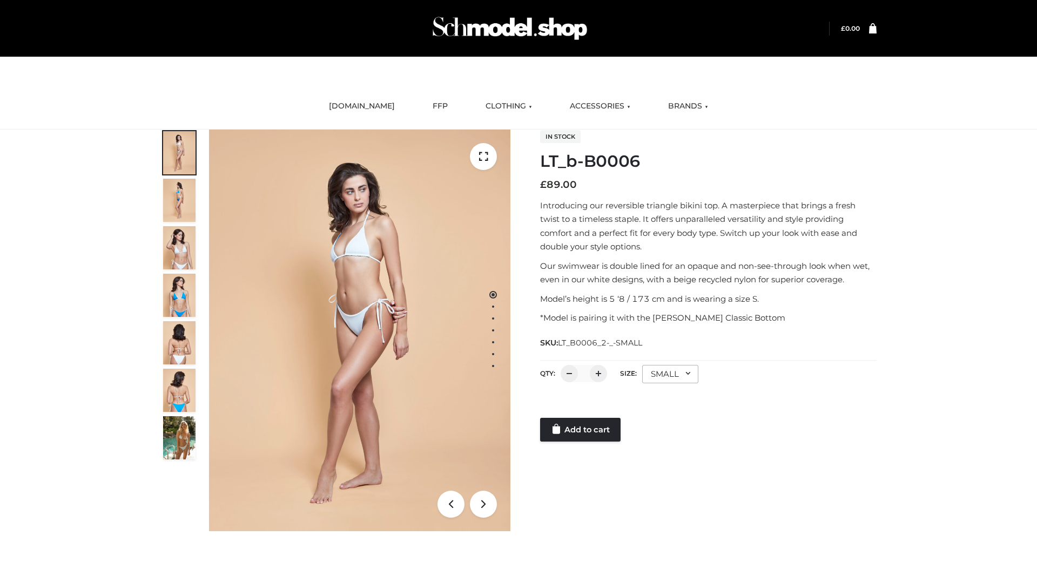 The height and width of the screenshot is (583, 1037). Describe the element at coordinates (708, 273) in the screenshot. I see `p: Our swimwear is double lined for an opaque and non-see-through look when wet, even in our white d...` at that location.